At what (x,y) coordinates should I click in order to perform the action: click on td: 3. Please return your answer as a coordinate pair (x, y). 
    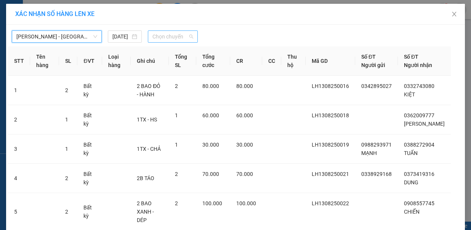
    Looking at the image, I should click on (19, 149).